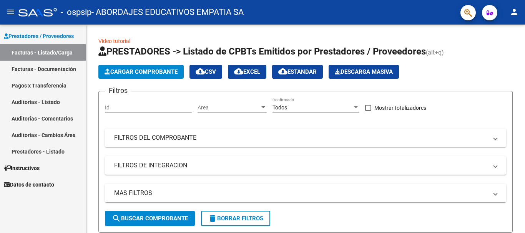  I want to click on span: Area, so click(229, 108).